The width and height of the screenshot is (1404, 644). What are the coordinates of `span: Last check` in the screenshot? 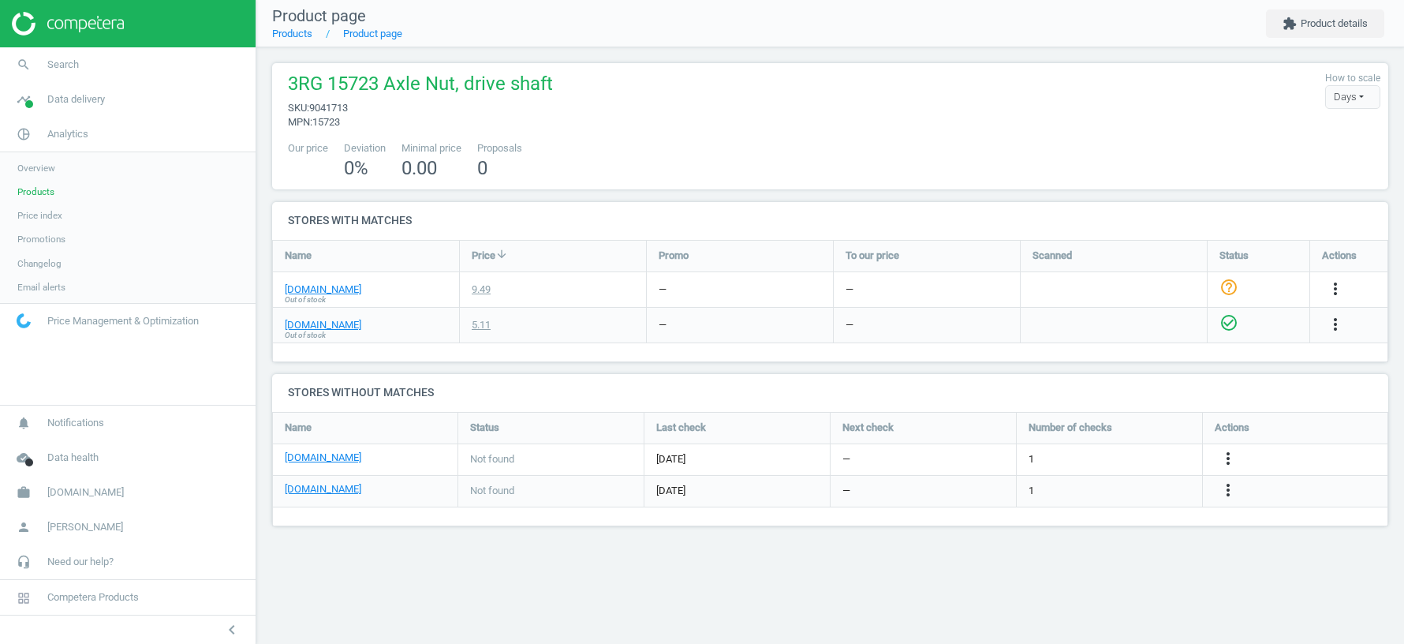 It's located at (681, 428).